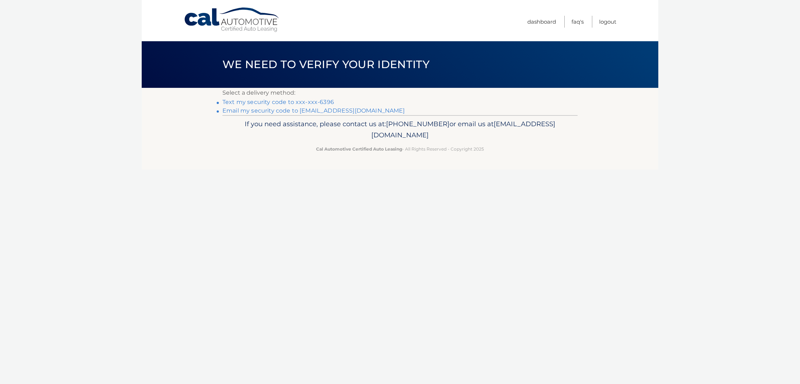 The width and height of the screenshot is (800, 384). Describe the element at coordinates (400, 130) in the screenshot. I see `p: If you need assistance, please contact us at: or email us at` at that location.